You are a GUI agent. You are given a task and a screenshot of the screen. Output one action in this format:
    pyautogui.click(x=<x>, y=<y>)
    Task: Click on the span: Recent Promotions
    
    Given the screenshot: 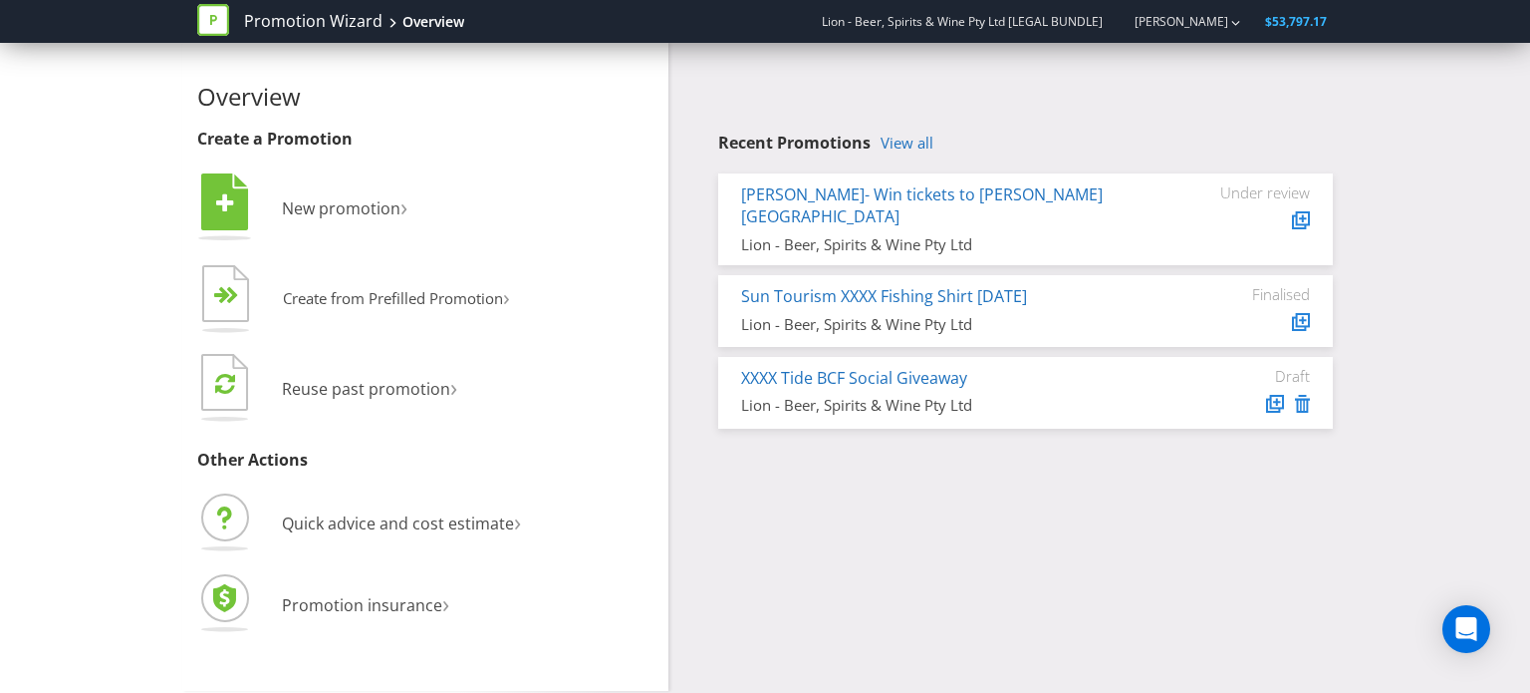 What is the action you would take?
    pyautogui.click(x=794, y=142)
    